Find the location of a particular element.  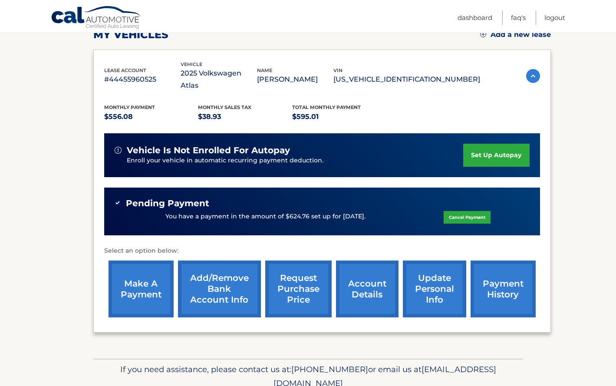

span: name is located at coordinates (265, 70).